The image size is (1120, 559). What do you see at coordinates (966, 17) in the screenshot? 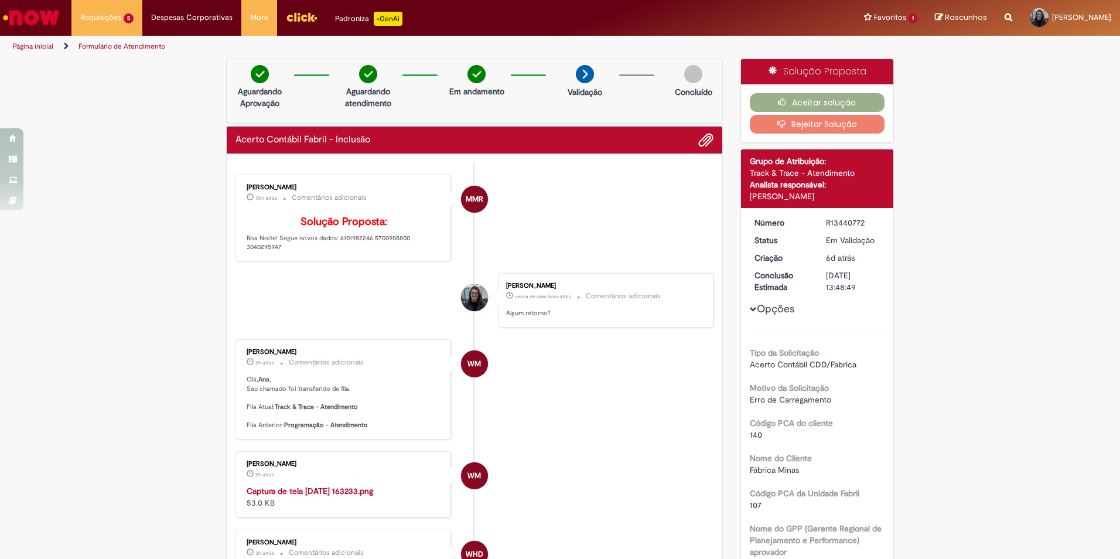
I see `span: Rascunhos` at bounding box center [966, 17].